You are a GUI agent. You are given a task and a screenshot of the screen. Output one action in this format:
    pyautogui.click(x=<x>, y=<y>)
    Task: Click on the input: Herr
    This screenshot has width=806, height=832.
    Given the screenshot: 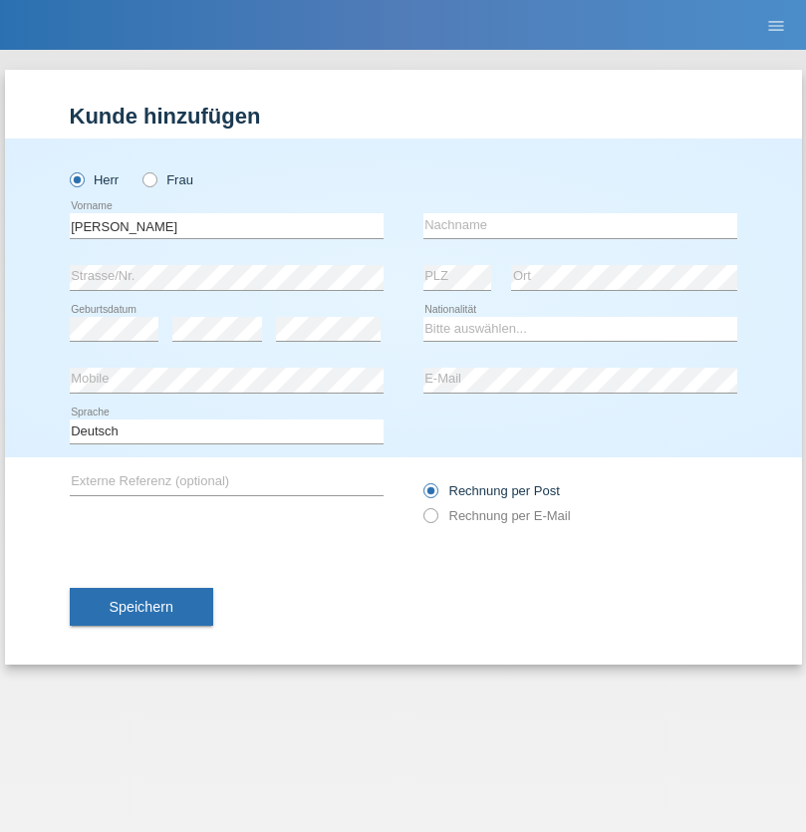 What is the action you would take?
    pyautogui.click(x=76, y=178)
    